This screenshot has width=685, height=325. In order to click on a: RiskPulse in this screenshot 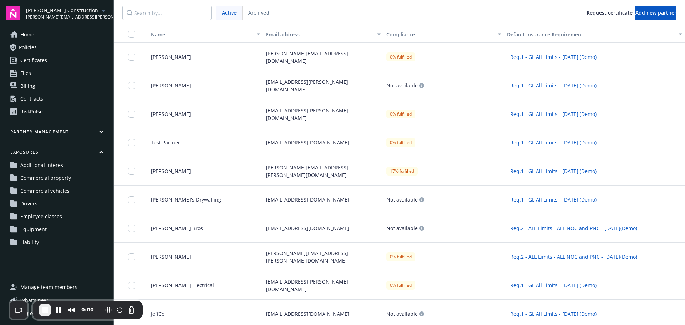, I will do `click(57, 112)`.